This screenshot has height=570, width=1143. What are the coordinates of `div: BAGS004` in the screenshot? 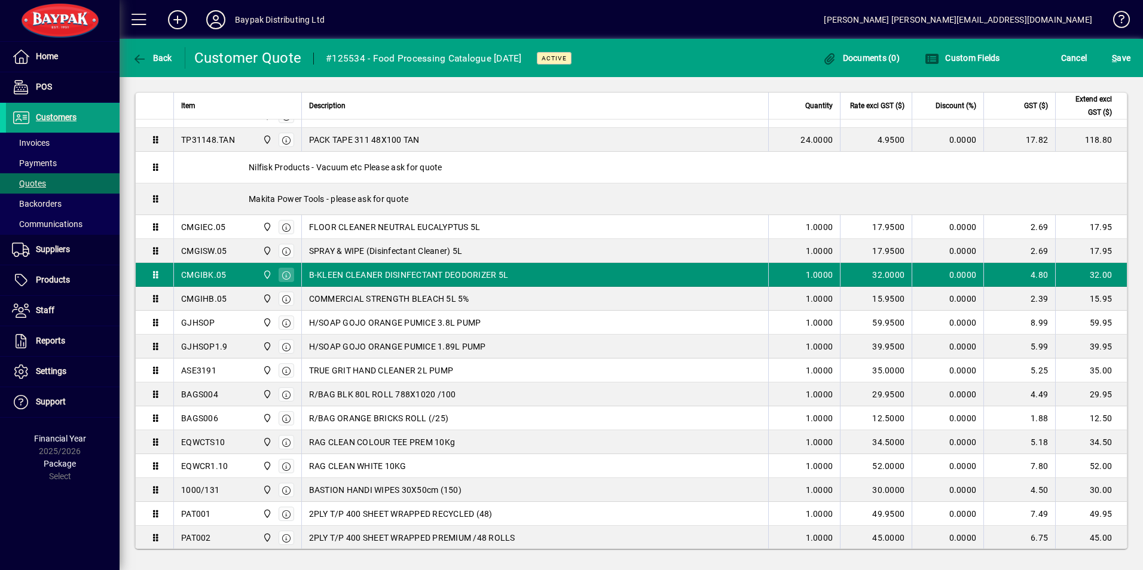 It's located at (200, 395).